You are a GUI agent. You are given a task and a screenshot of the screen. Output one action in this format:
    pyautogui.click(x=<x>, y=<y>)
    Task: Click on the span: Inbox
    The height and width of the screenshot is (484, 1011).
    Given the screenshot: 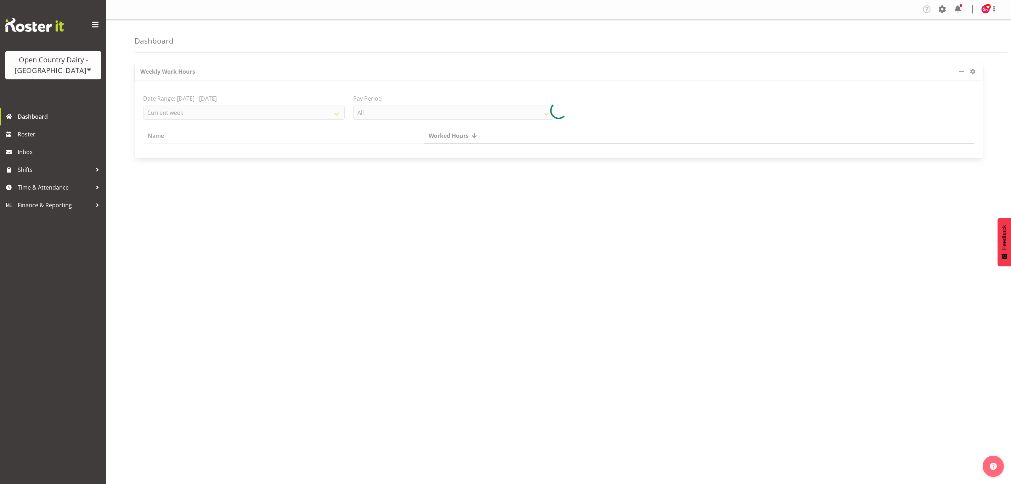 What is the action you would take?
    pyautogui.click(x=60, y=152)
    